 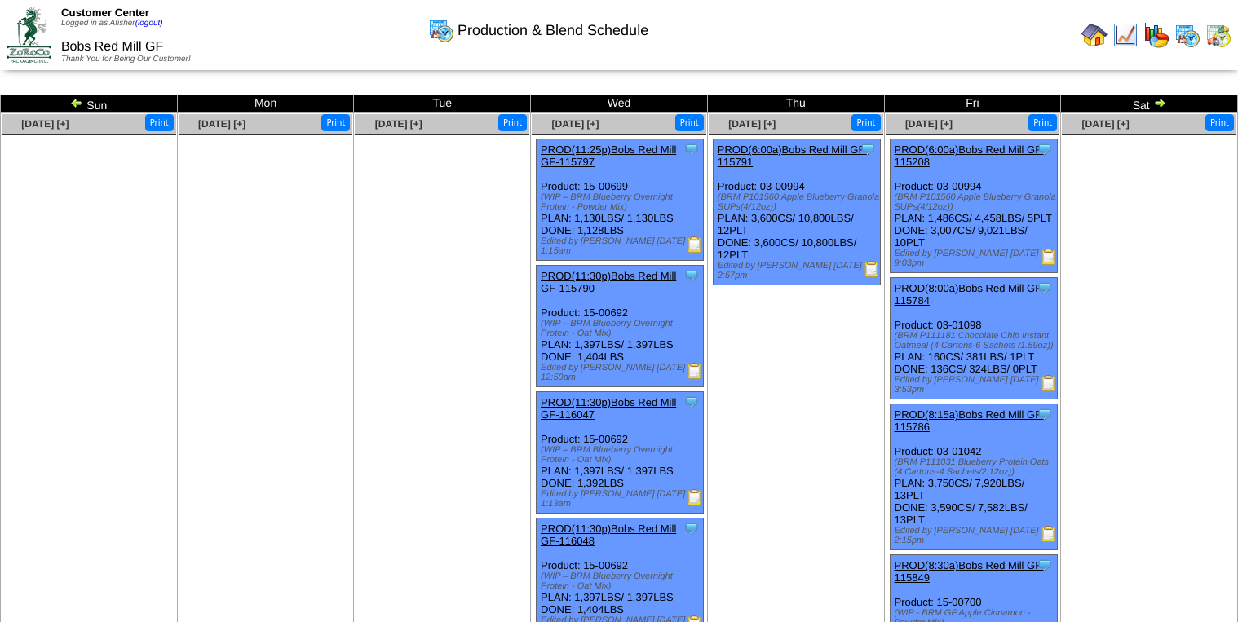 What do you see at coordinates (77, 103) in the screenshot?
I see `img: arrowleft.gif` at bounding box center [77, 103].